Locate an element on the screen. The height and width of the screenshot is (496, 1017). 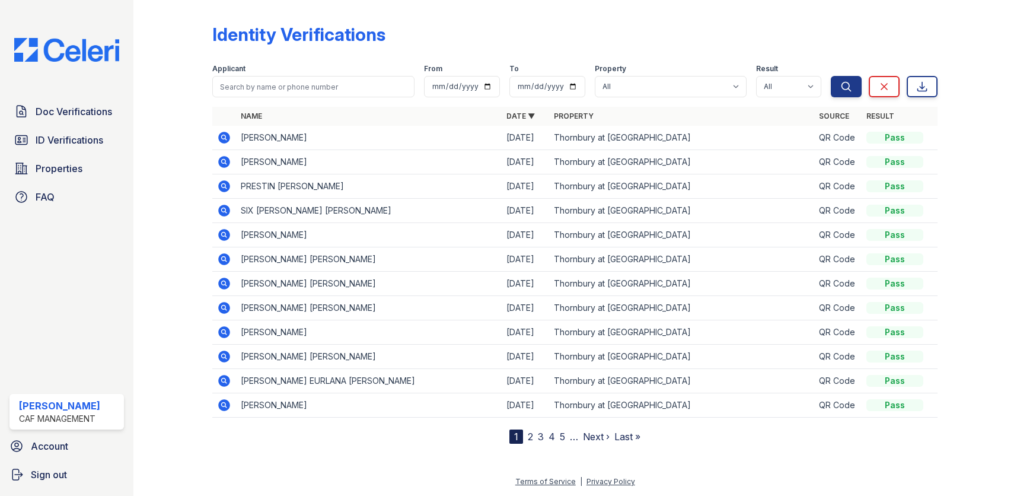
div: 1 is located at coordinates (516, 436).